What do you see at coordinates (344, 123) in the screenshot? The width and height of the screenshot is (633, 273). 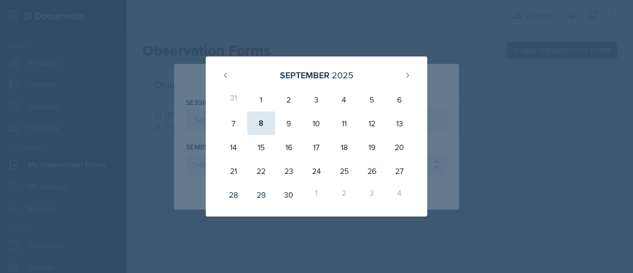 I see `div: 11` at bounding box center [344, 123].